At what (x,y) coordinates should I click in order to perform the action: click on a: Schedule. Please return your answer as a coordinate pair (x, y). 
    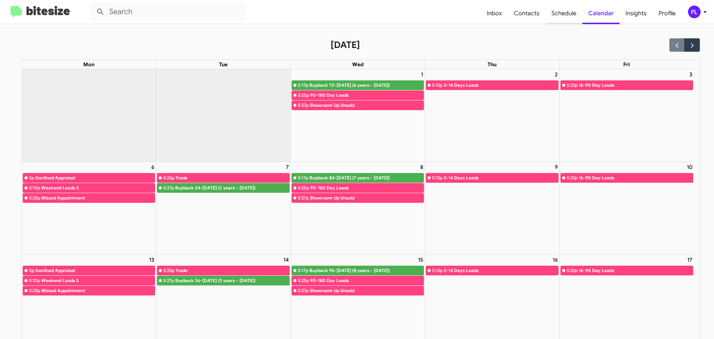
    Looking at the image, I should click on (564, 13).